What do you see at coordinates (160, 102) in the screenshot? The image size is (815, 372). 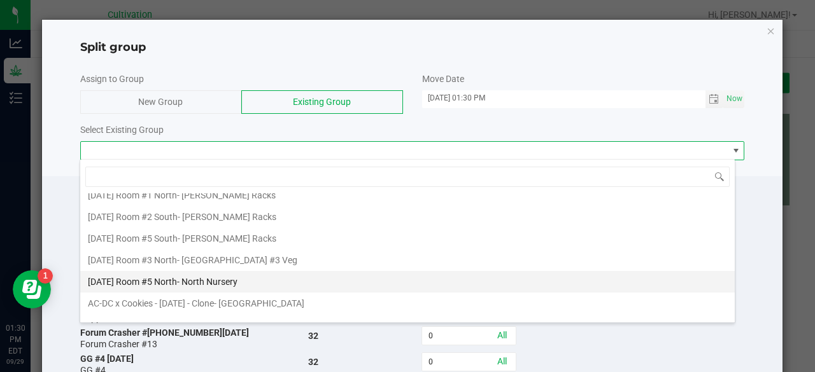 I see `span: New Group` at bounding box center [160, 102].